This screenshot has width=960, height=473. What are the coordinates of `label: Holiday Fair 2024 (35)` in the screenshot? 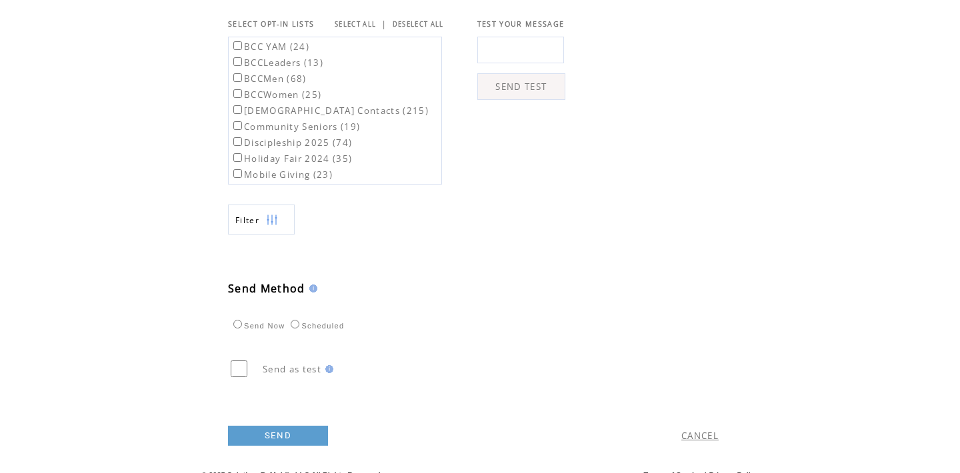 It's located at (291, 159).